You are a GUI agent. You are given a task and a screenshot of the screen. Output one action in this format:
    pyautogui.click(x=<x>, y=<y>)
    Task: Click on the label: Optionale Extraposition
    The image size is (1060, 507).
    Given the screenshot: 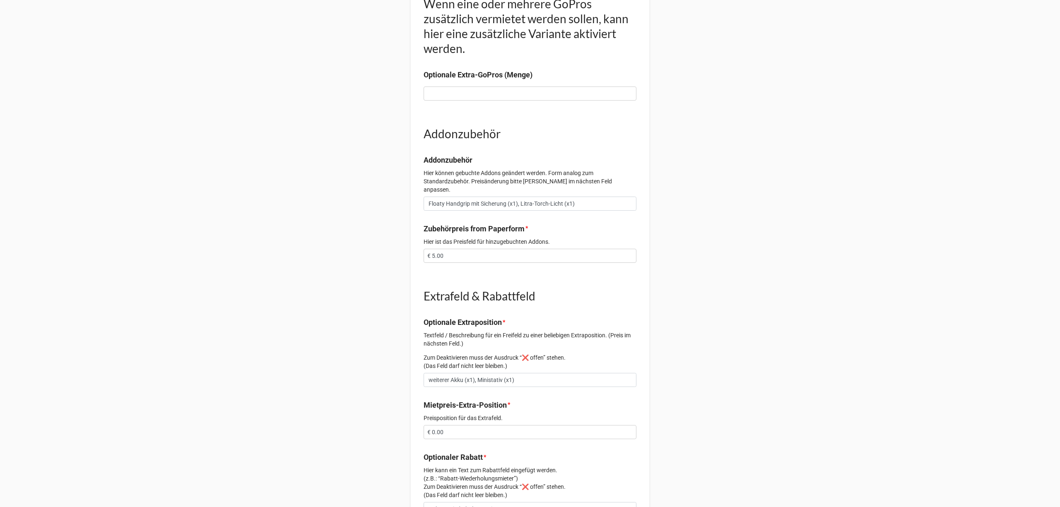 What is the action you would take?
    pyautogui.click(x=462, y=322)
    